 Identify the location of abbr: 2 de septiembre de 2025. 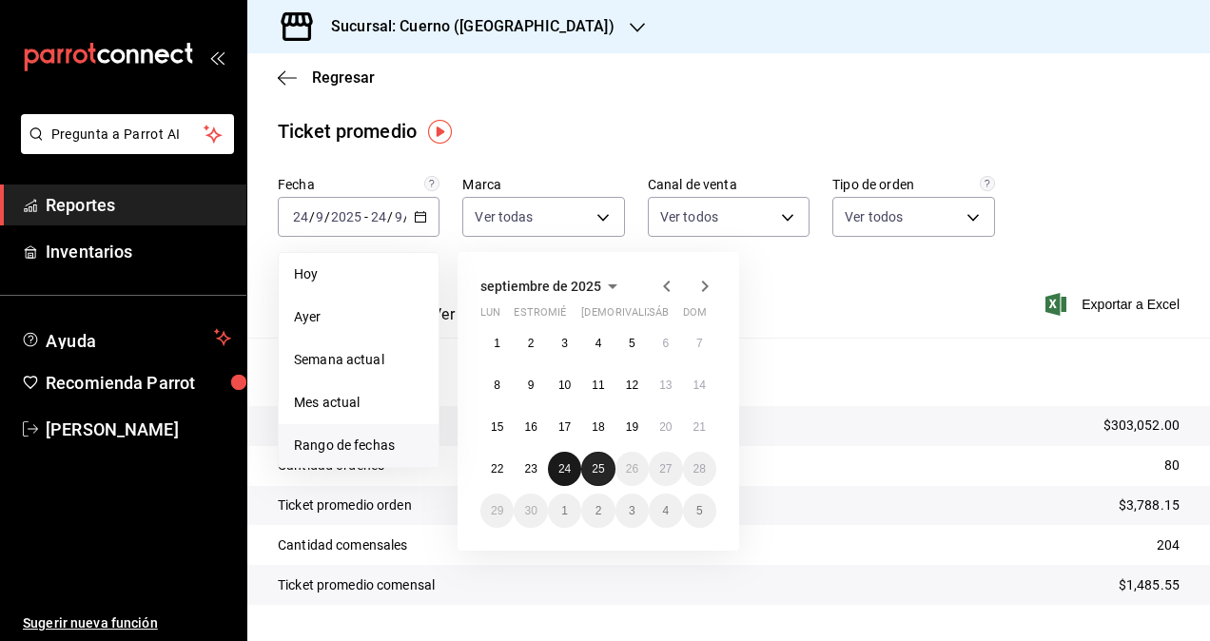
(531, 343).